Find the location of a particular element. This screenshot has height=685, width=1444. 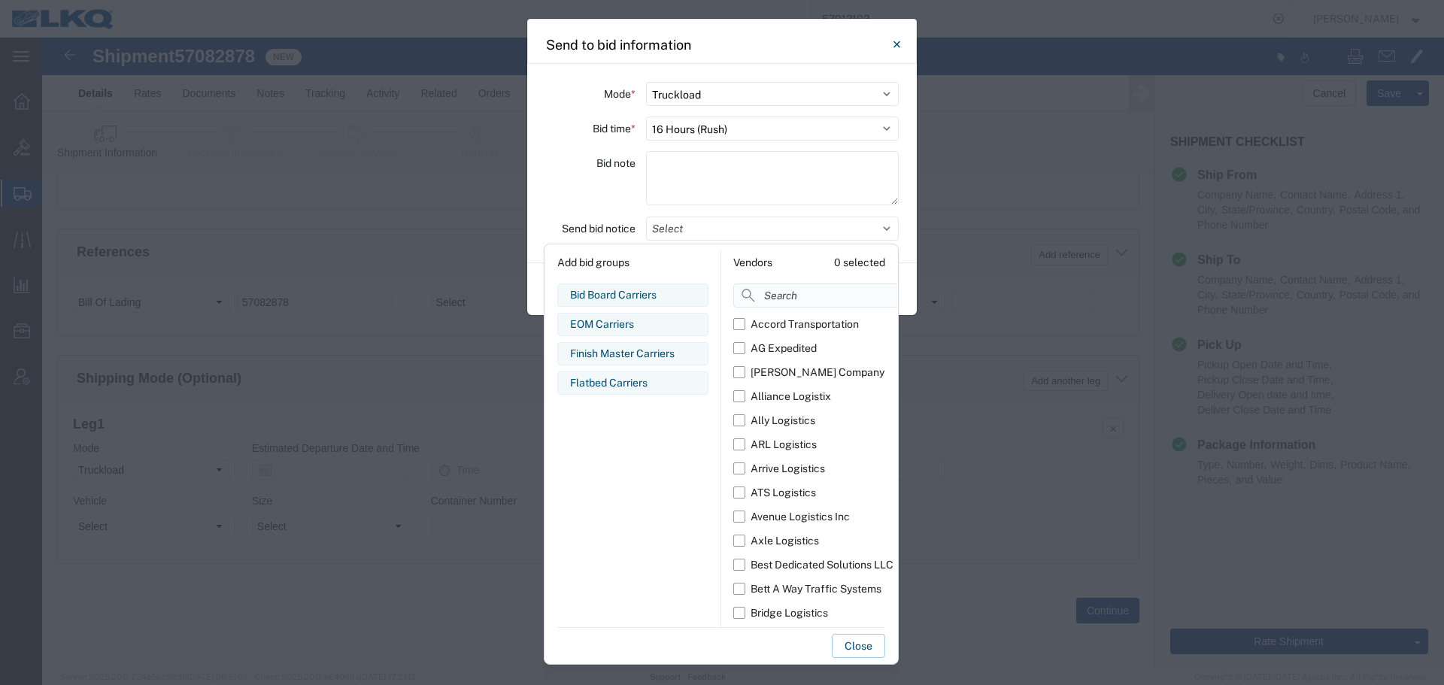

button: Close is located at coordinates (896, 44).